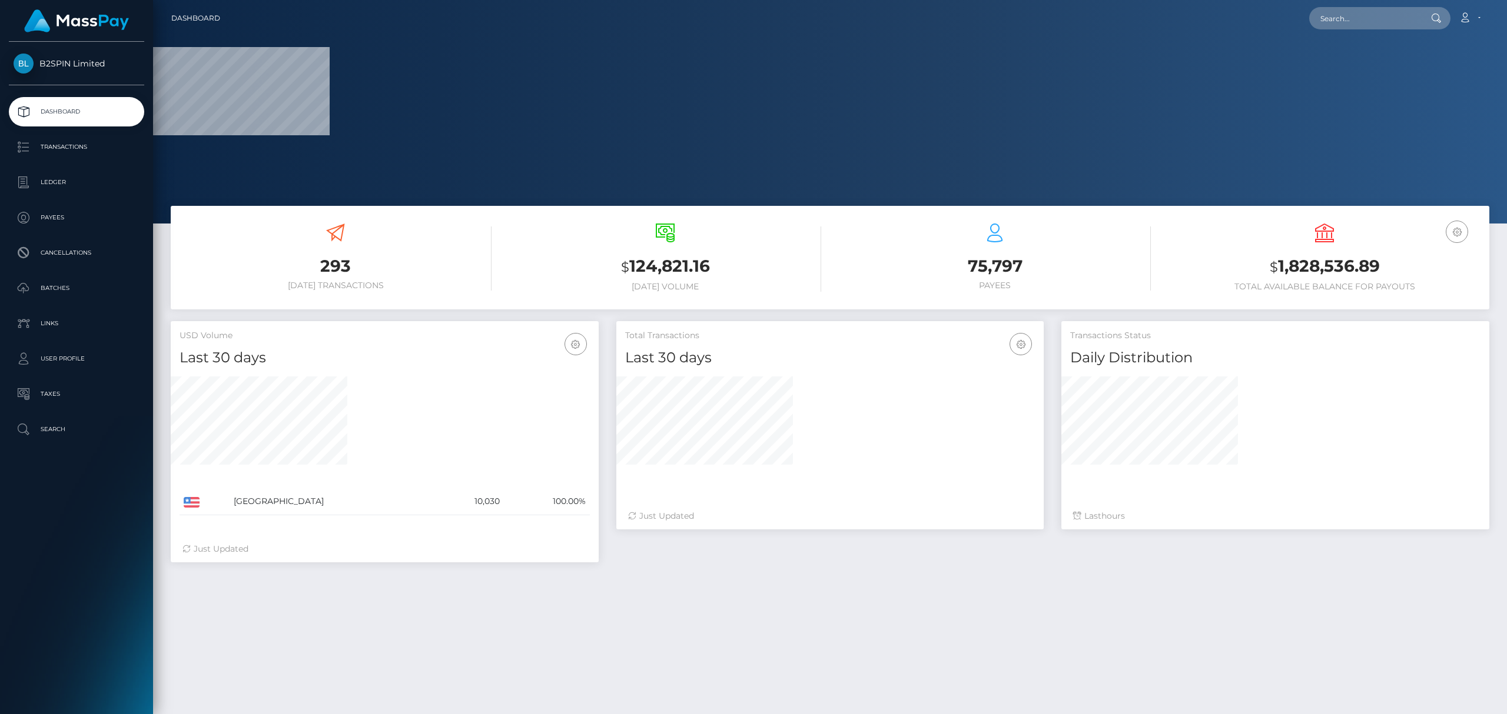 Image resolution: width=1507 pixels, height=714 pixels. What do you see at coordinates (77, 324) in the screenshot?
I see `p: Links` at bounding box center [77, 324].